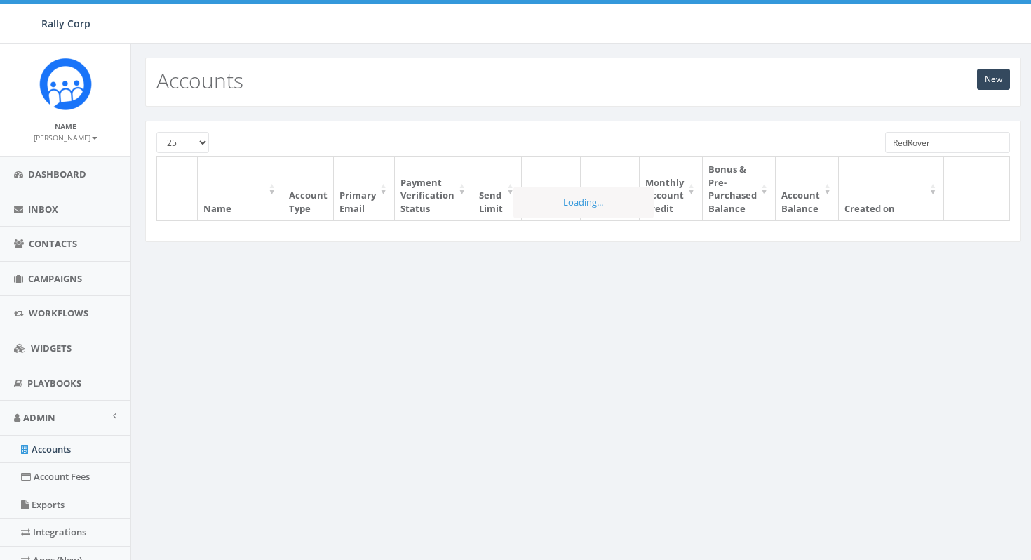 The height and width of the screenshot is (560, 1031). I want to click on span: Playbooks, so click(54, 383).